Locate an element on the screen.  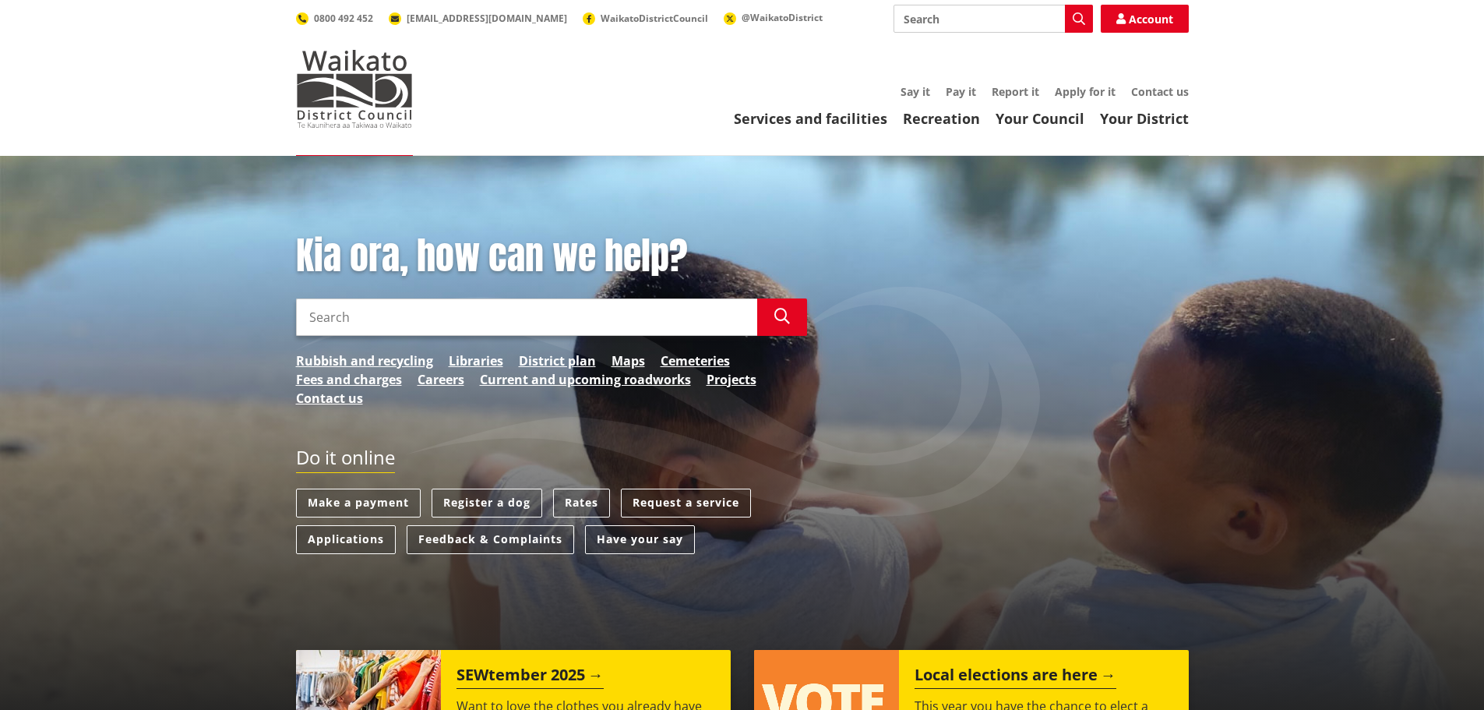
h2: SEWtember 2025 is located at coordinates (530, 677).